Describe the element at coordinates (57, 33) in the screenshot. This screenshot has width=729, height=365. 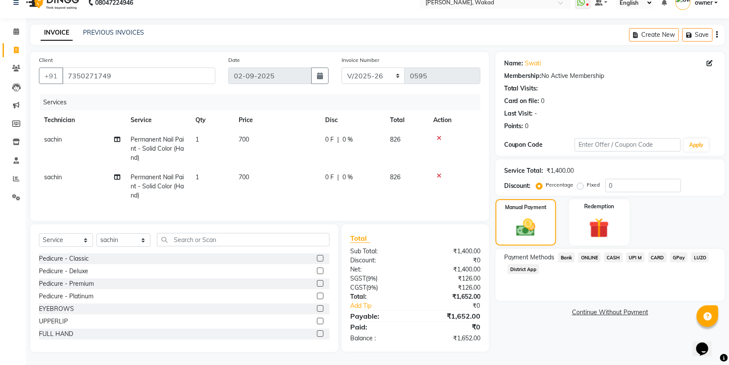
I see `a: INVOICE` at that location.